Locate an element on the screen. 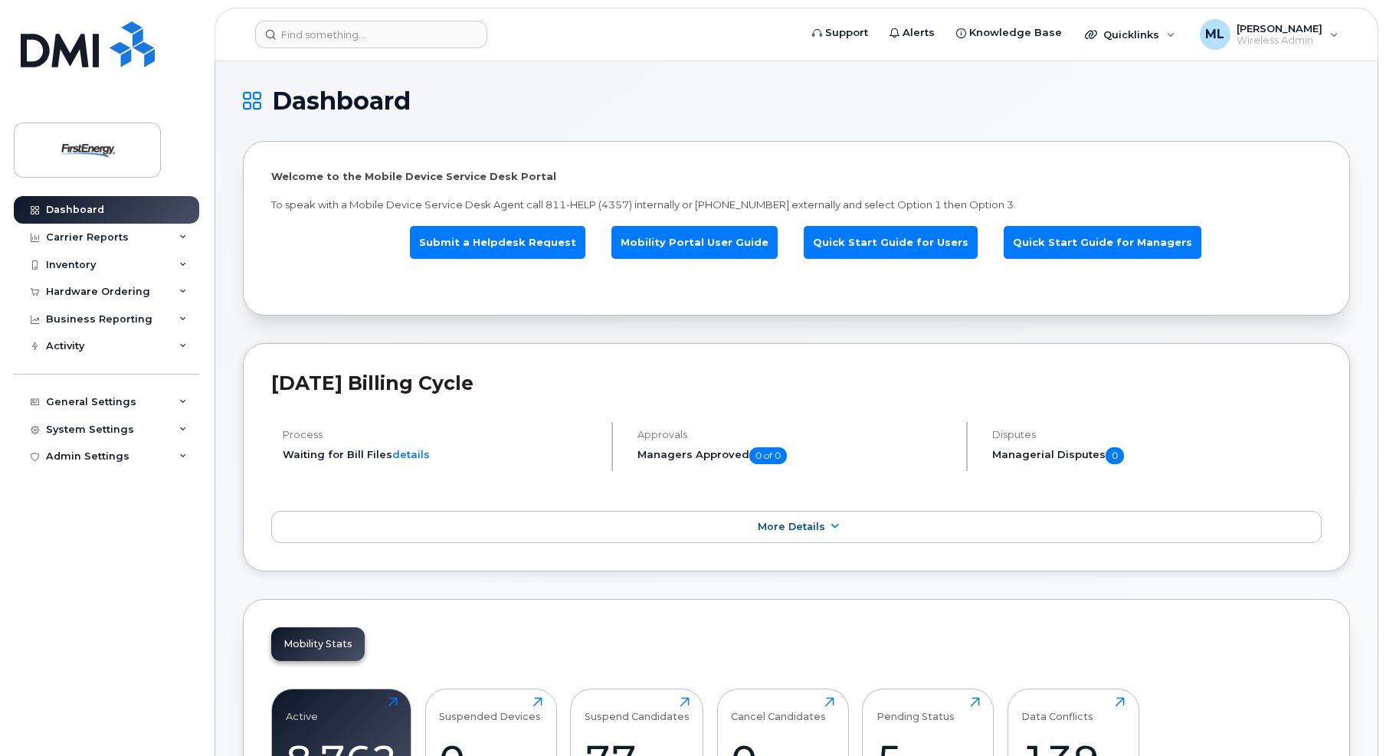 This screenshot has width=1386, height=756. span: Dashboard is located at coordinates (341, 101).